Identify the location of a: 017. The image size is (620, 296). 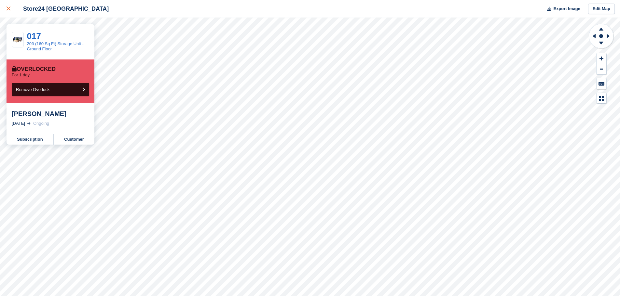
(34, 36).